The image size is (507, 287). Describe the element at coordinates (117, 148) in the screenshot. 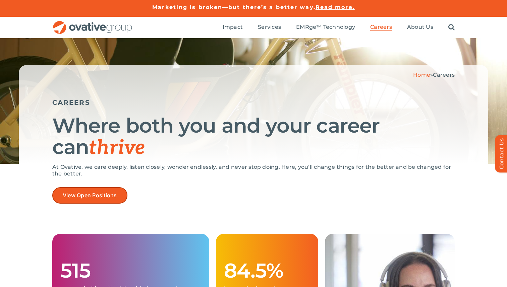

I see `span: thrive` at that location.